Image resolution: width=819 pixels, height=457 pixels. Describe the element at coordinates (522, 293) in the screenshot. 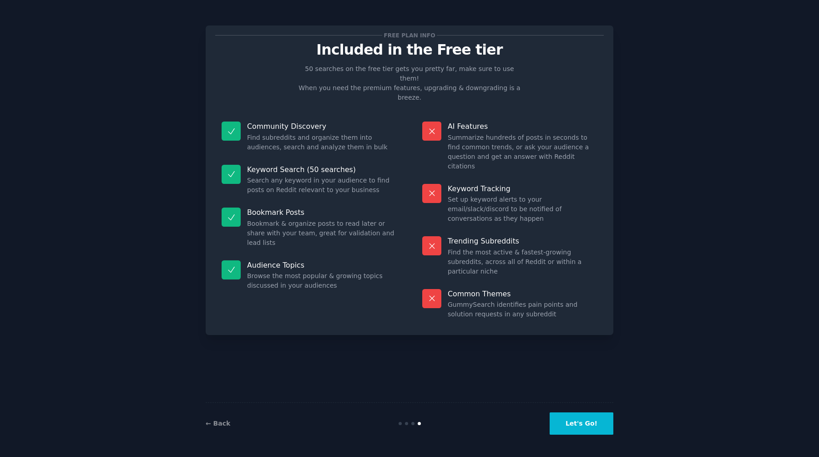

I see `p: Common Themes` at that location.